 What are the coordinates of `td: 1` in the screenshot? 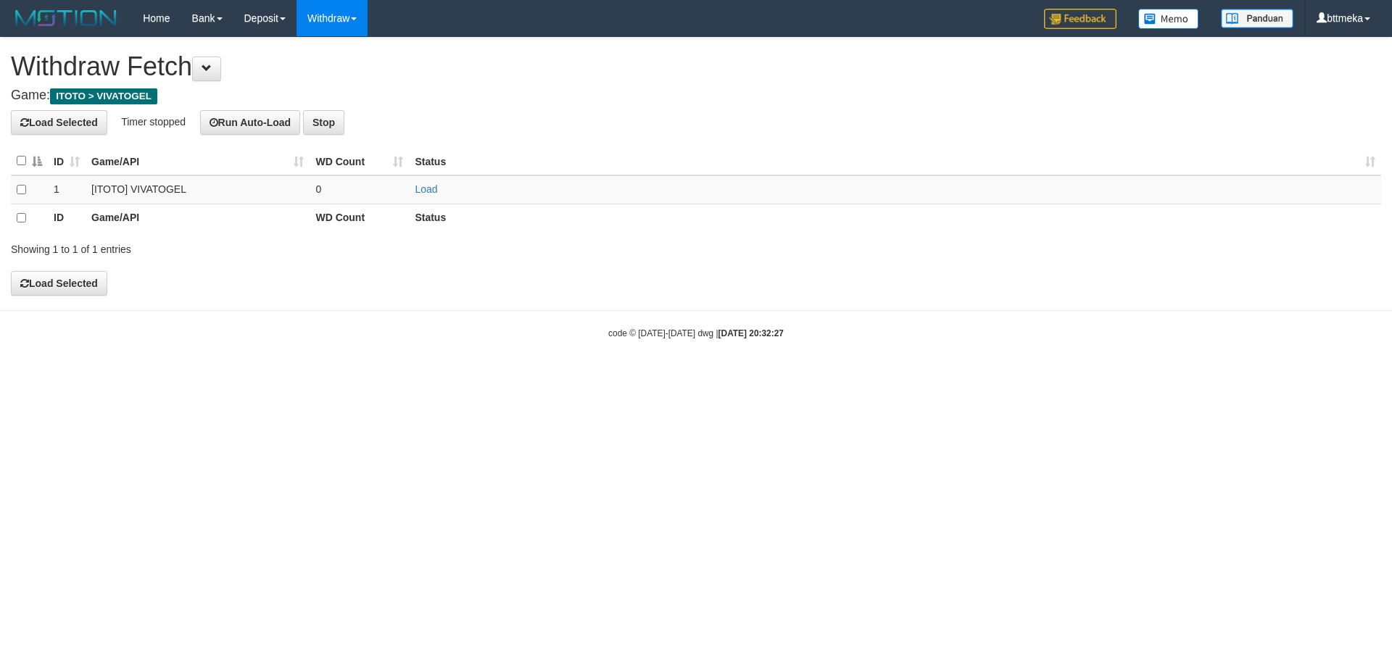 It's located at (67, 190).